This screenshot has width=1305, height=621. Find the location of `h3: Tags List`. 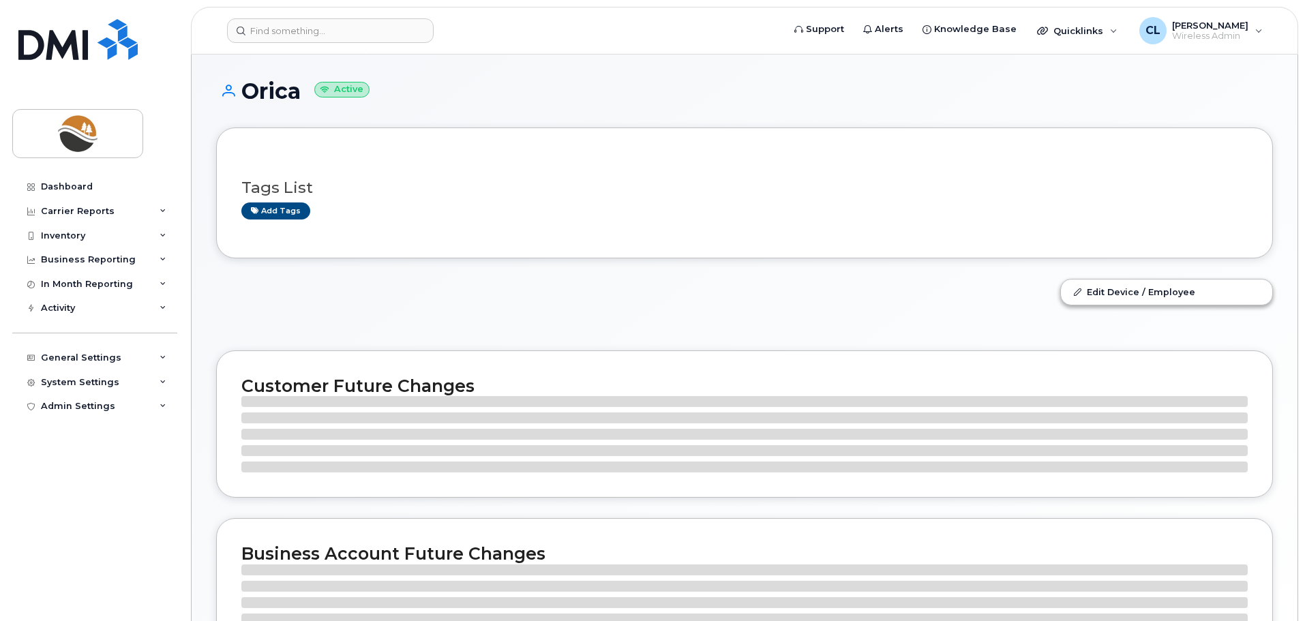

h3: Tags List is located at coordinates (745, 188).